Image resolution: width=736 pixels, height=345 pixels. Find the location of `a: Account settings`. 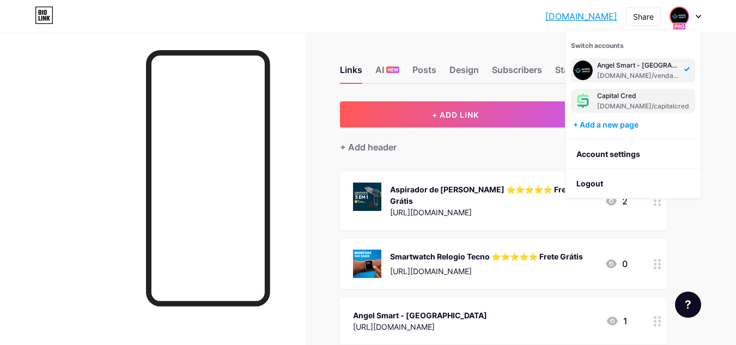

a: Account settings is located at coordinates (633, 154).